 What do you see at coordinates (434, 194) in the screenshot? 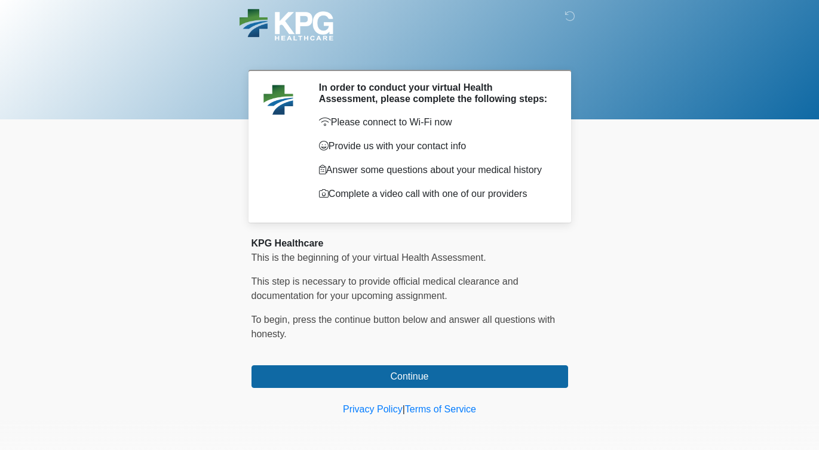
I see `p: Complete a video call with one of our providers` at bounding box center [434, 194].